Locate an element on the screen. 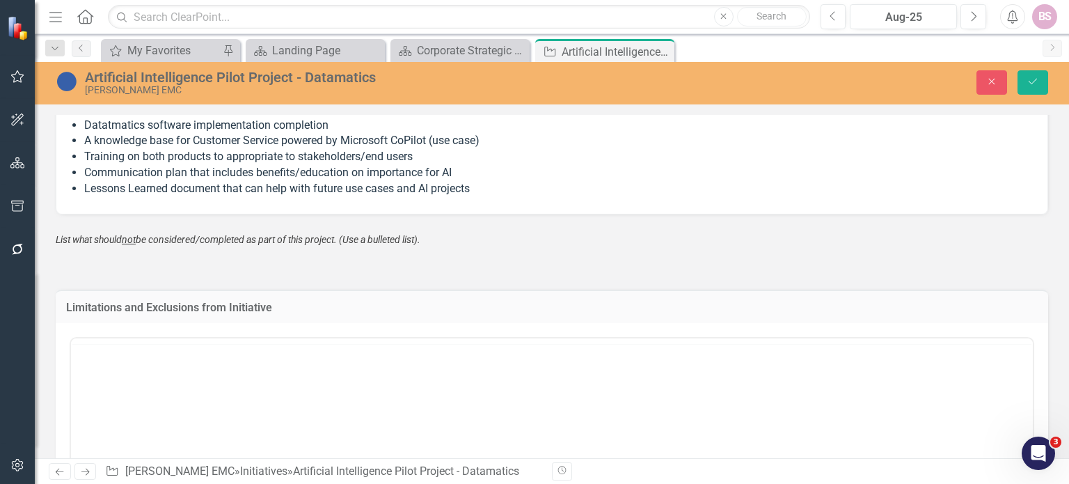 This screenshot has width=1069, height=484. a: Landing Page is located at coordinates (315, 50).